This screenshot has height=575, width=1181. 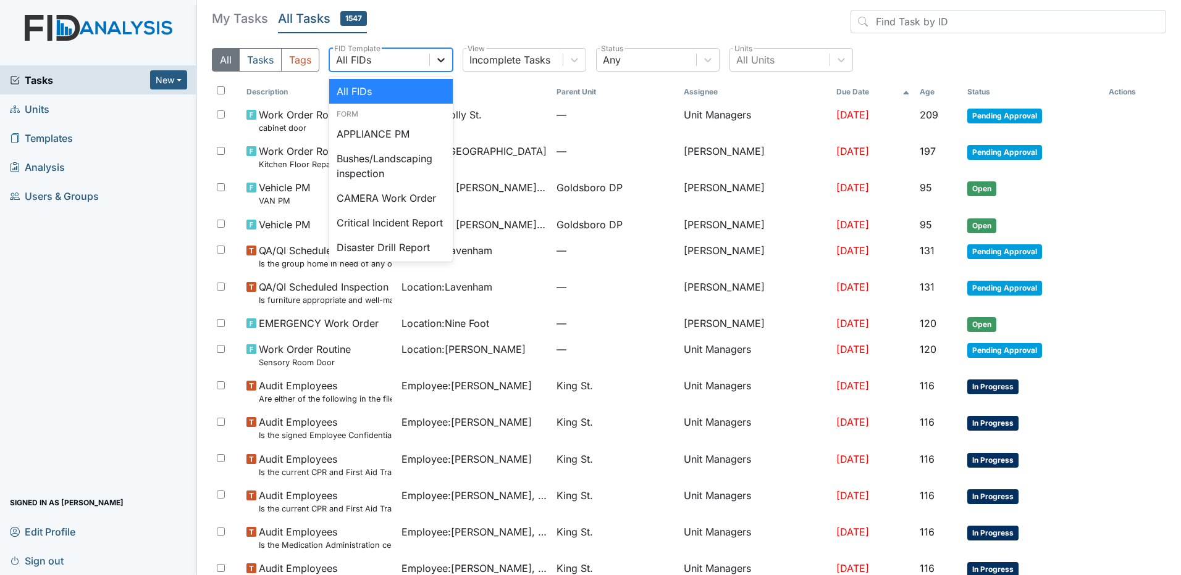 What do you see at coordinates (284, 193) in the screenshot?
I see `span: Vehicle PM VAN PM` at bounding box center [284, 193].